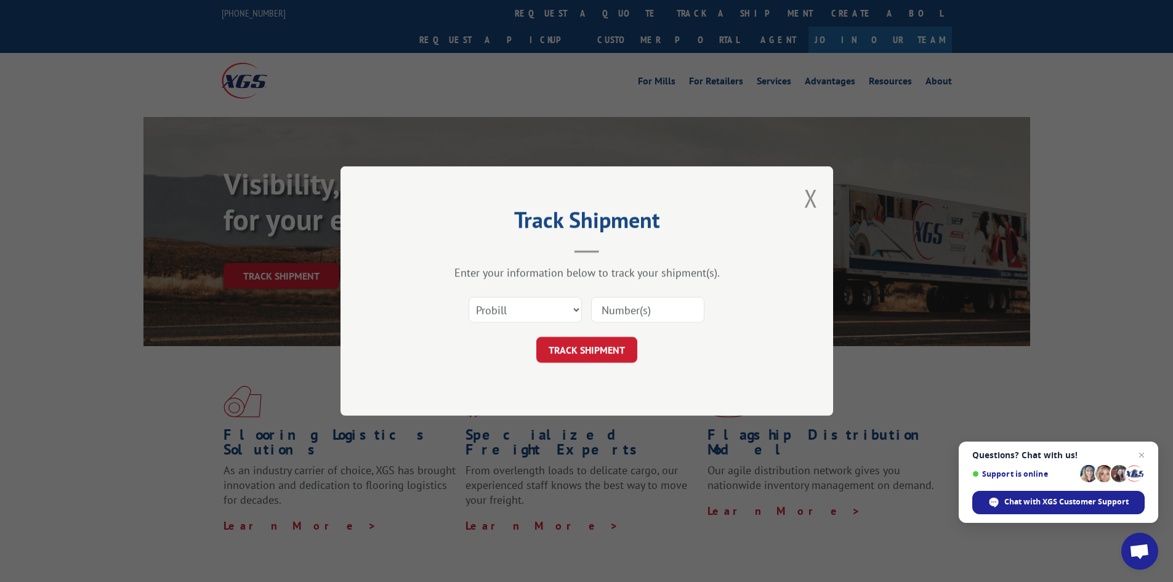 This screenshot has height=582, width=1173. I want to click on h2: Track Shipment, so click(587, 223).